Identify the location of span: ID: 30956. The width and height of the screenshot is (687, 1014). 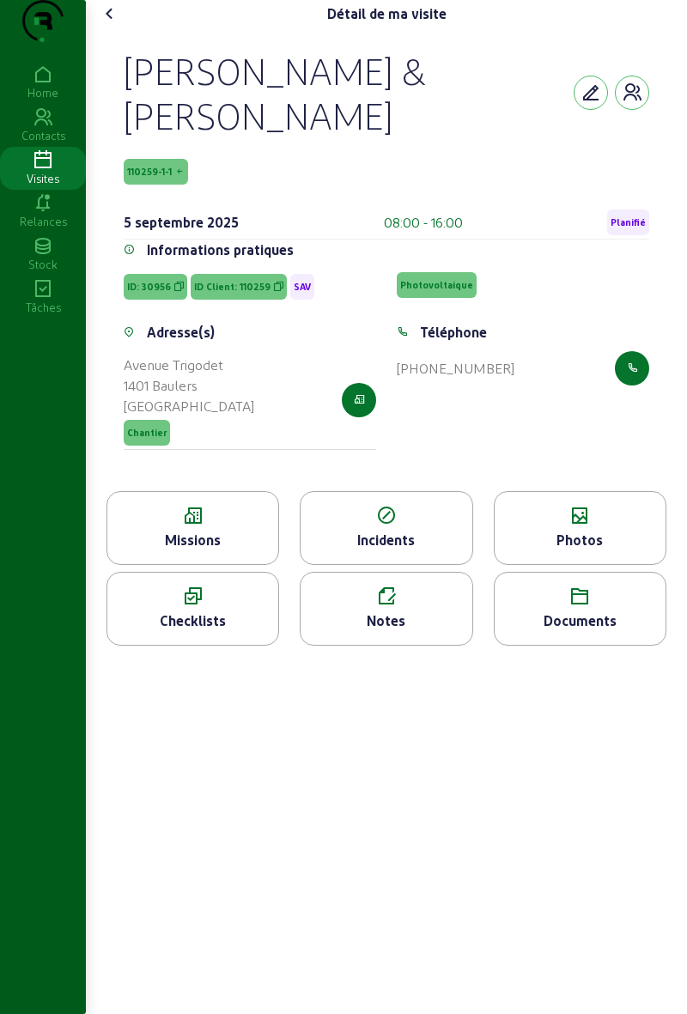
(149, 287).